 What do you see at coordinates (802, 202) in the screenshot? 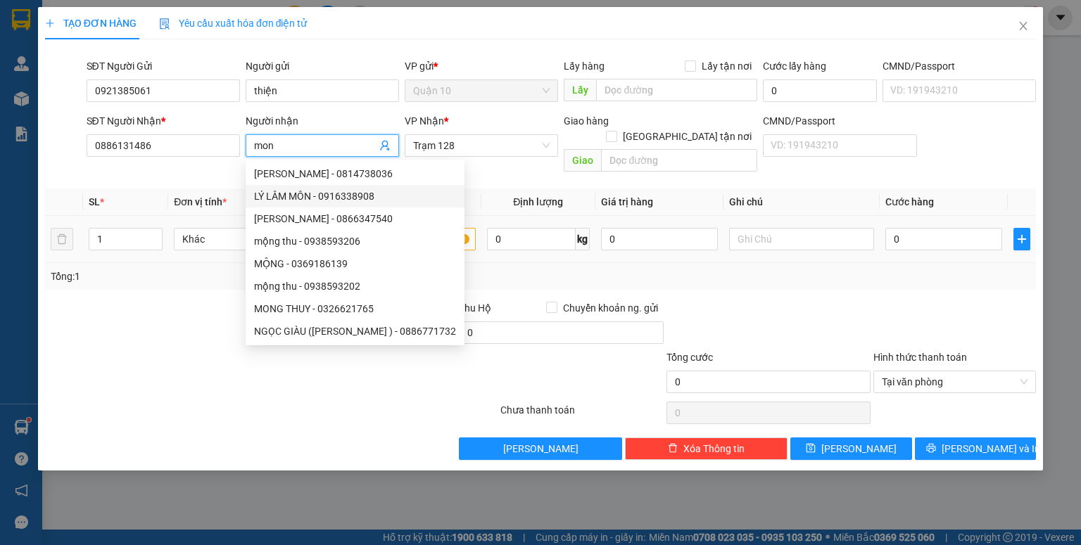
I see `th: Ghi chú` at bounding box center [802, 202].